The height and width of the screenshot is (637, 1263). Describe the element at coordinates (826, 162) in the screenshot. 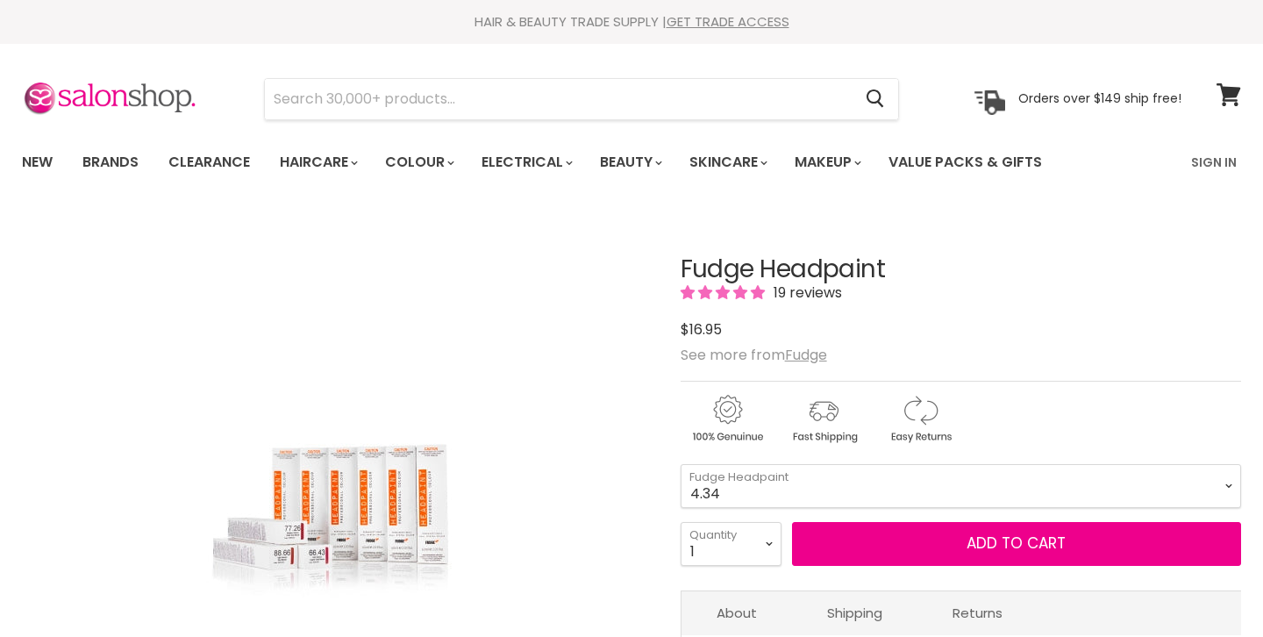

I see `a: Makeup` at that location.